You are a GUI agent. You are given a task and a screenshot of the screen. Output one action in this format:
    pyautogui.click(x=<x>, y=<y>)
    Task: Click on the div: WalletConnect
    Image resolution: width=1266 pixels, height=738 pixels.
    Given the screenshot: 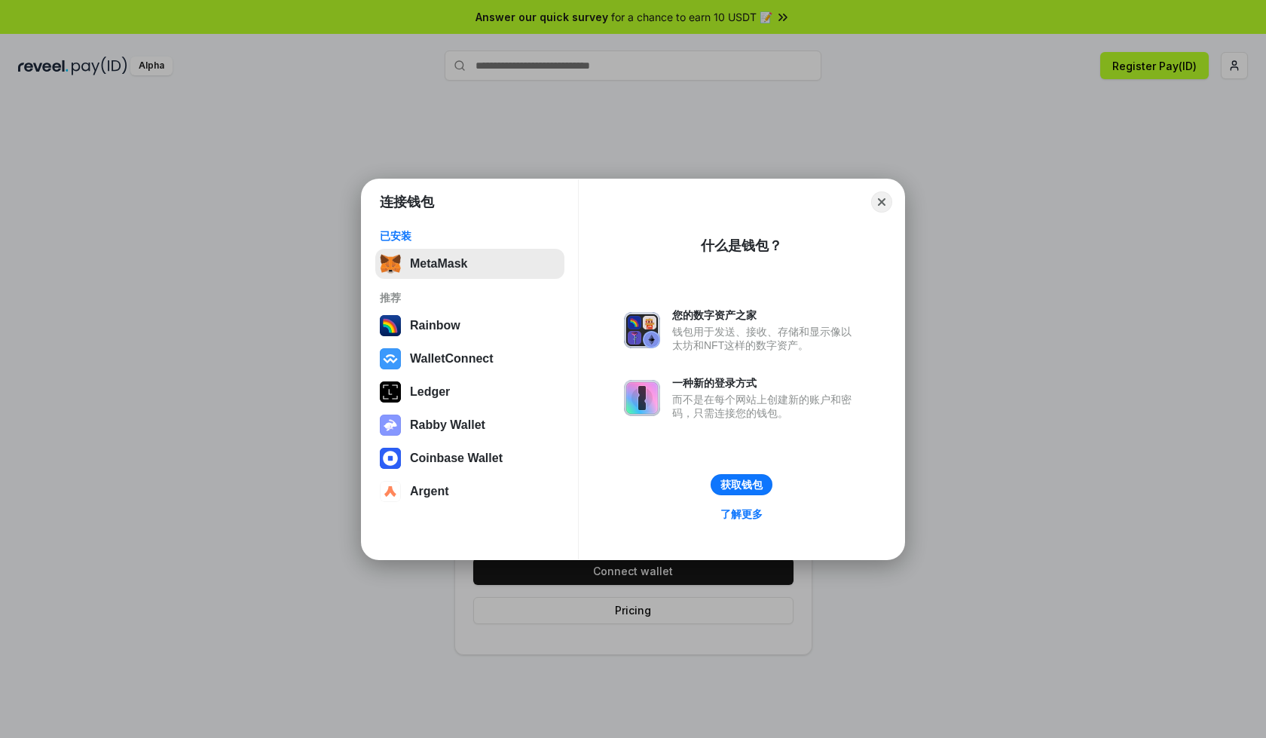 What is the action you would take?
    pyautogui.click(x=452, y=359)
    